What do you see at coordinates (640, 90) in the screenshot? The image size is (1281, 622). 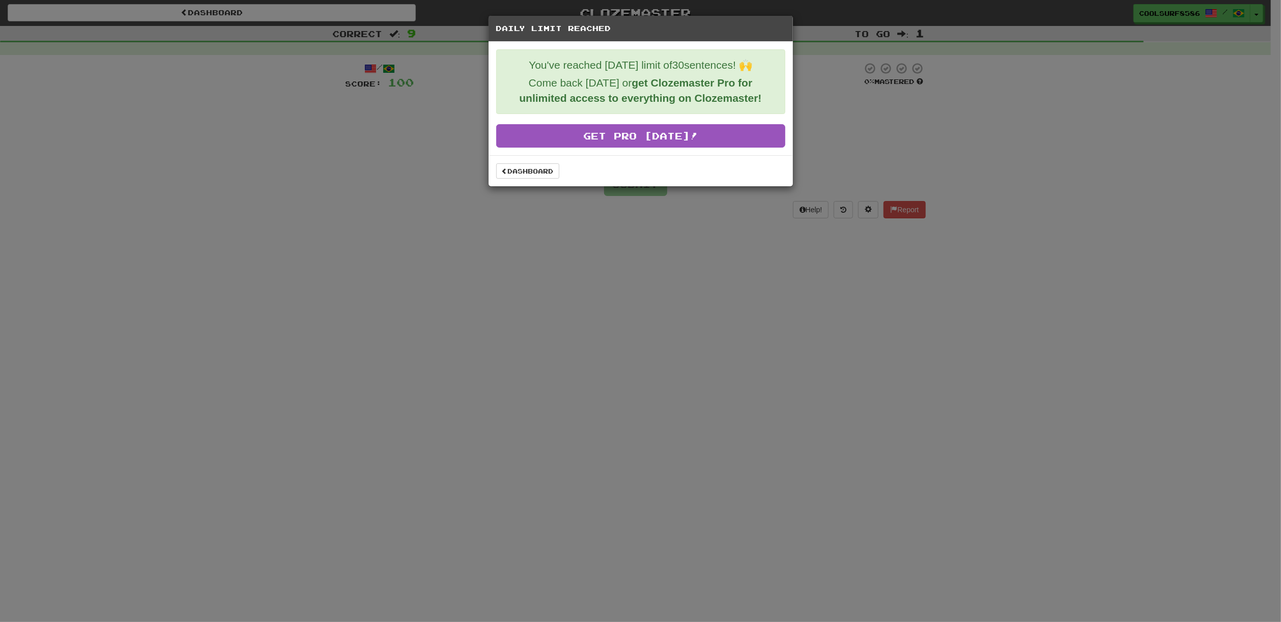 I see `strong: get Clozemaster Pro for unlimited access to everything on Clozemaster!` at bounding box center [640, 90].